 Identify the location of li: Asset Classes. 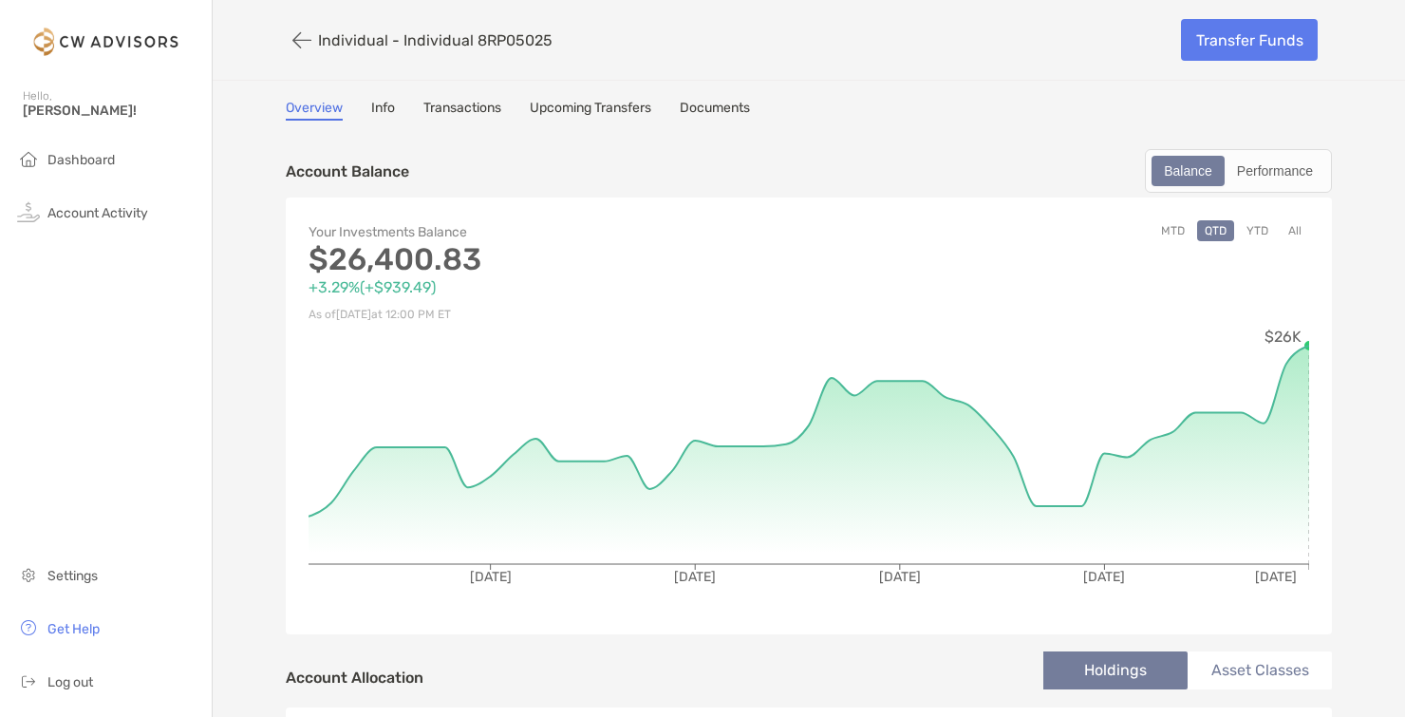
(1259, 670).